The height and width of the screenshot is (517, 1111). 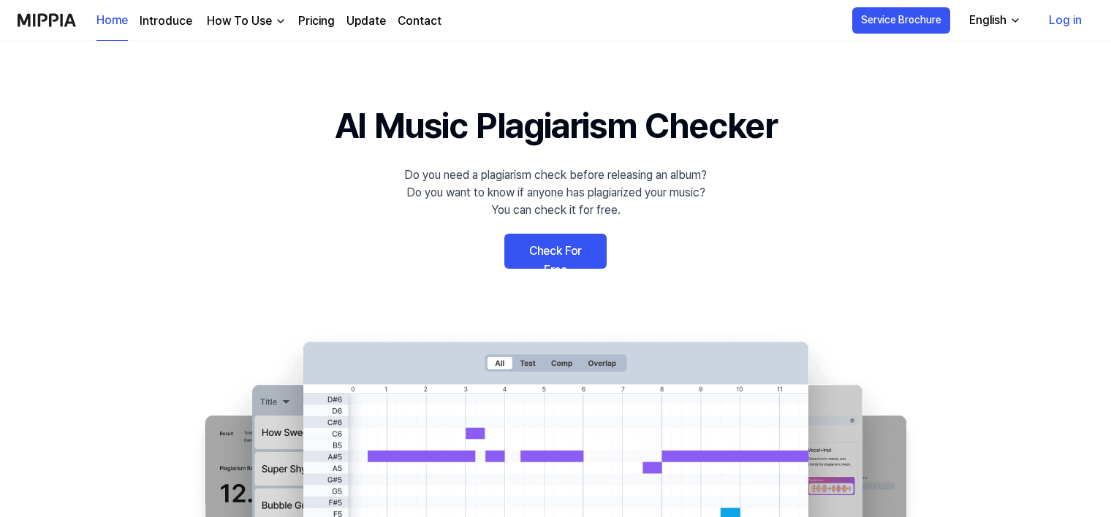 What do you see at coordinates (555, 251) in the screenshot?
I see `a: Check For Free` at bounding box center [555, 251].